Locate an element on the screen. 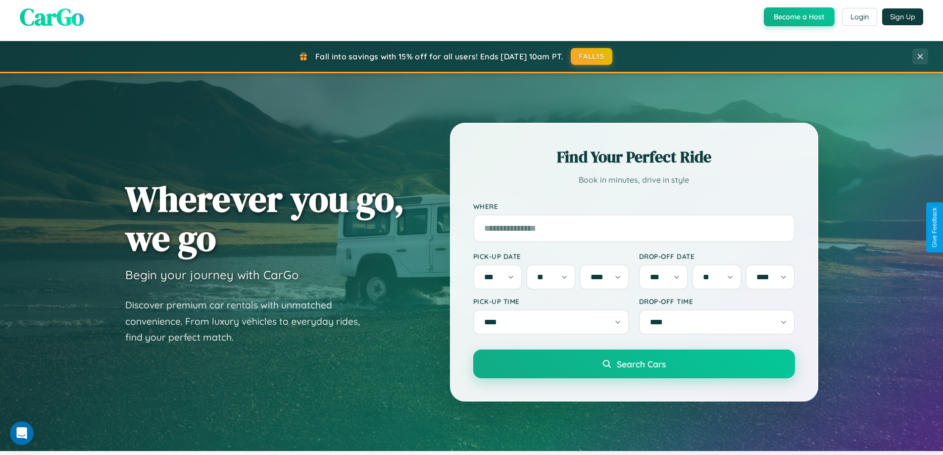  label: Where is located at coordinates (634, 206).